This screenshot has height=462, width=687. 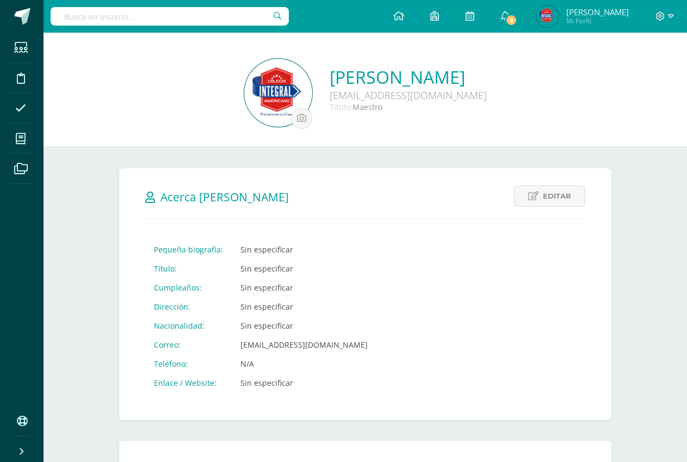 What do you see at coordinates (188, 268) in the screenshot?
I see `td: Título:` at bounding box center [188, 268].